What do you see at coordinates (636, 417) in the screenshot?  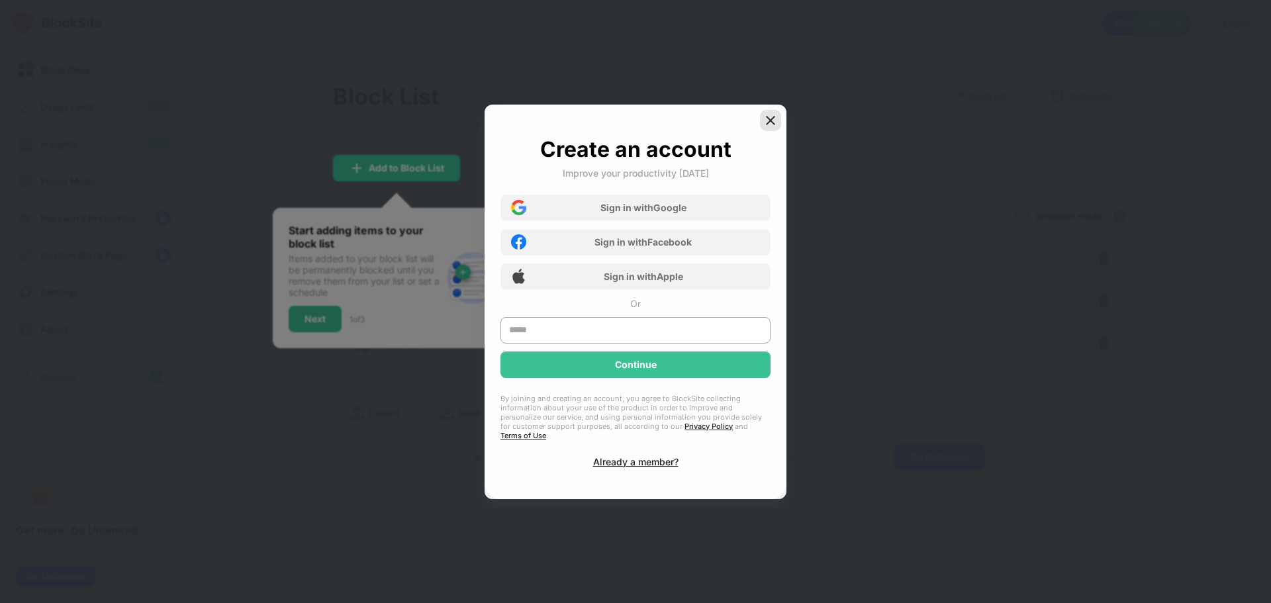 I see `div: By joining and creating an account, you agree to BlockSite collecting information about your use ...` at bounding box center [636, 417].